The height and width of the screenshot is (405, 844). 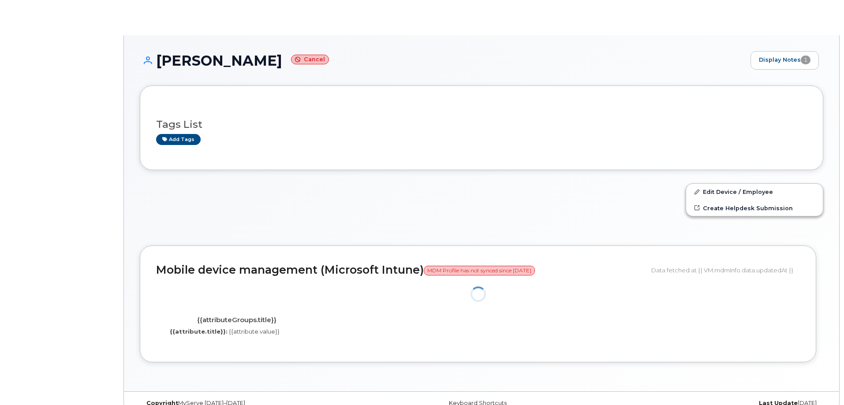 I want to click on h4: {{attributeGroups.title}}, so click(x=236, y=320).